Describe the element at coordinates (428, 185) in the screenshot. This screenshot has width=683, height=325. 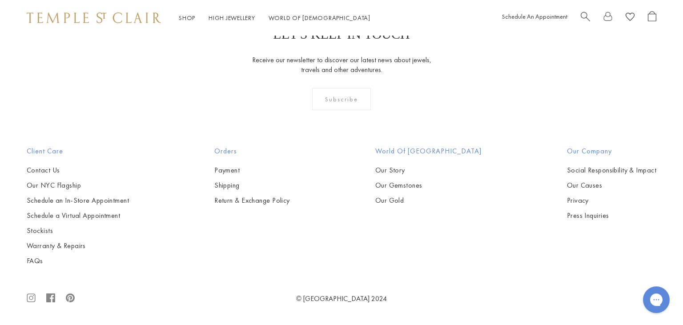
I see `a: Our Gemstones` at that location.